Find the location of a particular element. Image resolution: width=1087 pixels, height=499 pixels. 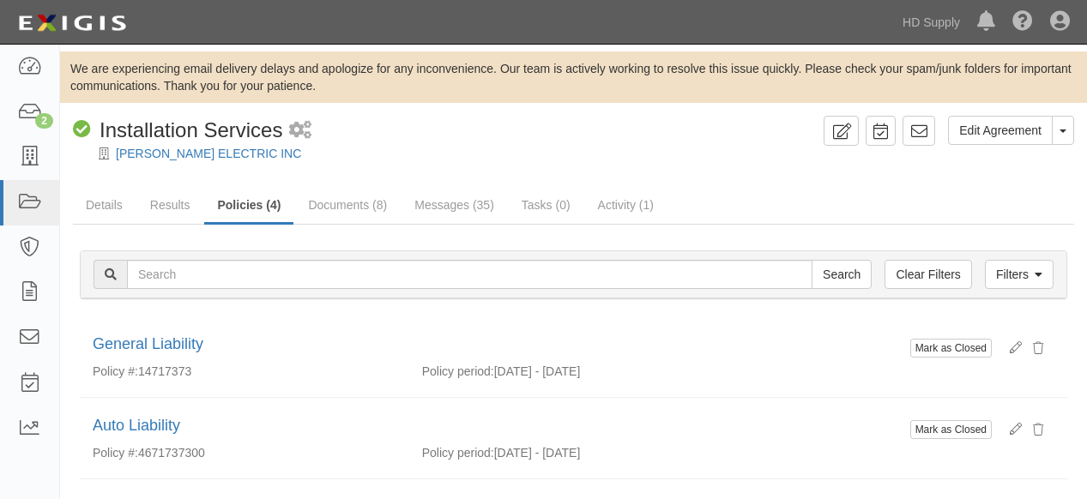

div: We are experiencing email delivery delays and apologize for any inconvenience. Our team is active... is located at coordinates (573, 77).